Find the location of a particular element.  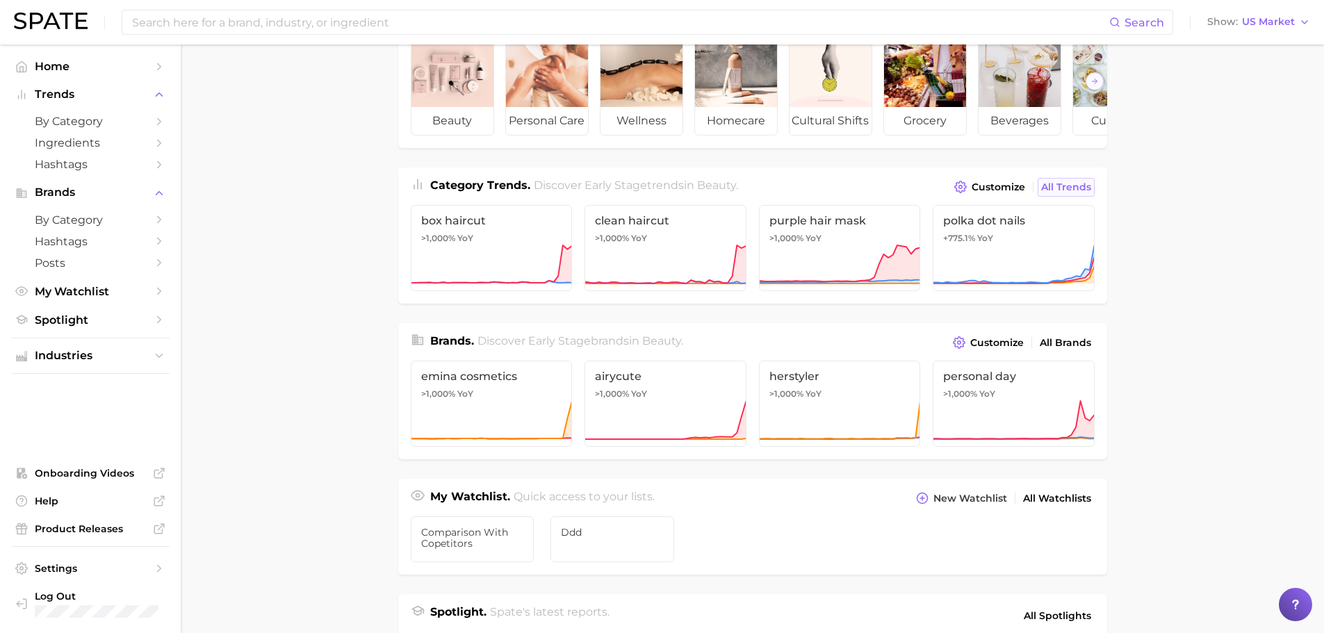

span: wellness is located at coordinates (641, 121).